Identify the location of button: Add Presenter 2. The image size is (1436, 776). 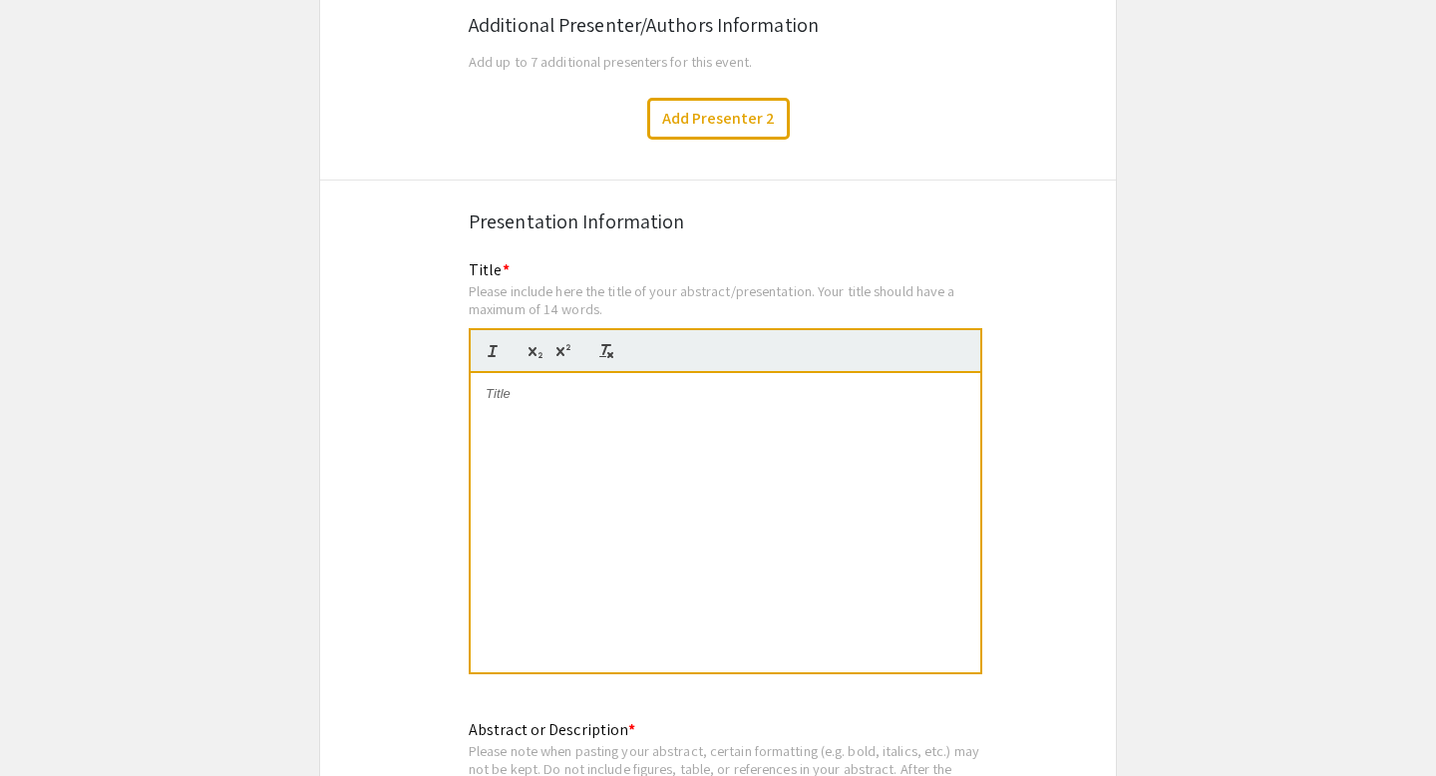
(718, 119).